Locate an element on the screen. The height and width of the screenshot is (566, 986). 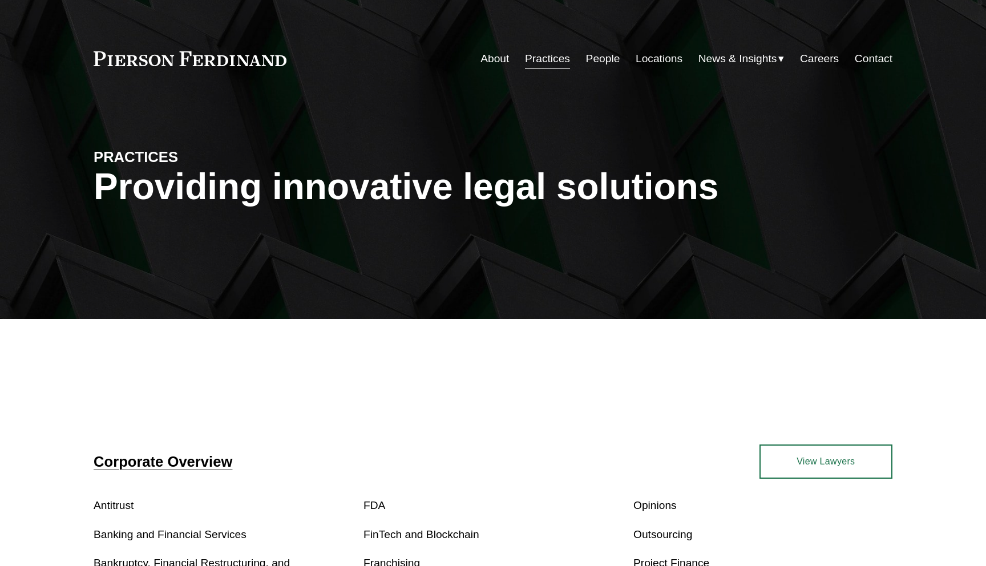
a: FinTech and Blockchain is located at coordinates (421, 534).